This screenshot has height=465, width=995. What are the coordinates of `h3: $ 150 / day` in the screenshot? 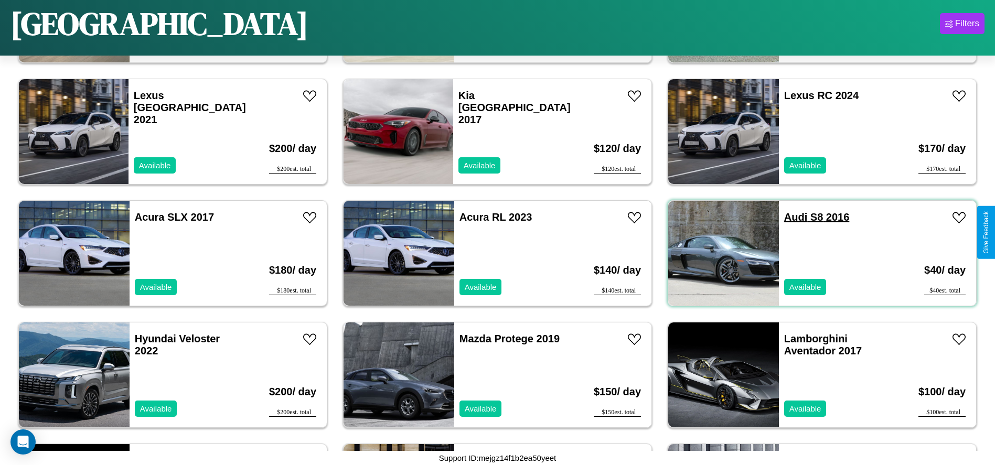 It's located at (618, 392).